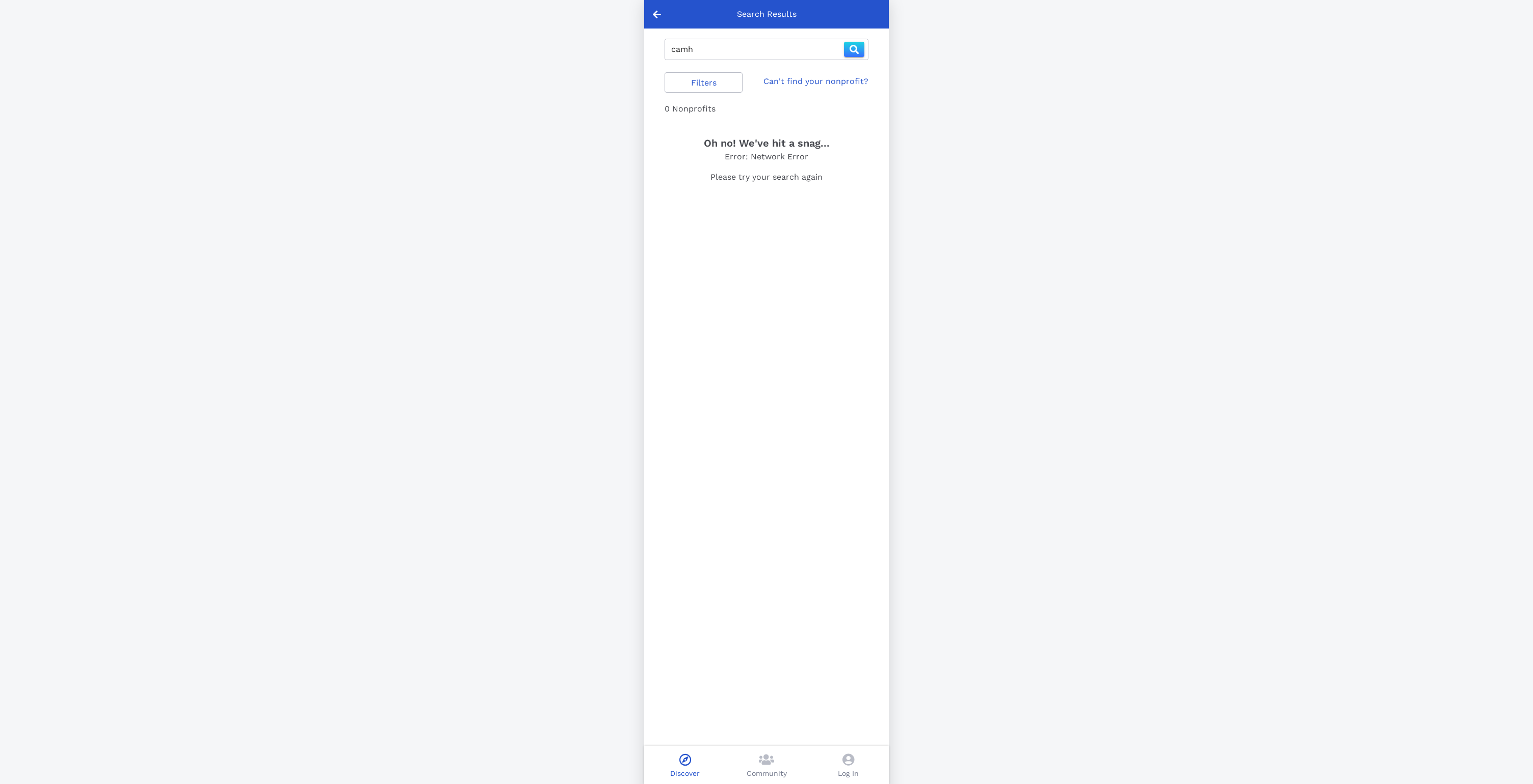 The image size is (1533, 784). Describe the element at coordinates (766, 157) in the screenshot. I see `p: Error: Network Error` at that location.